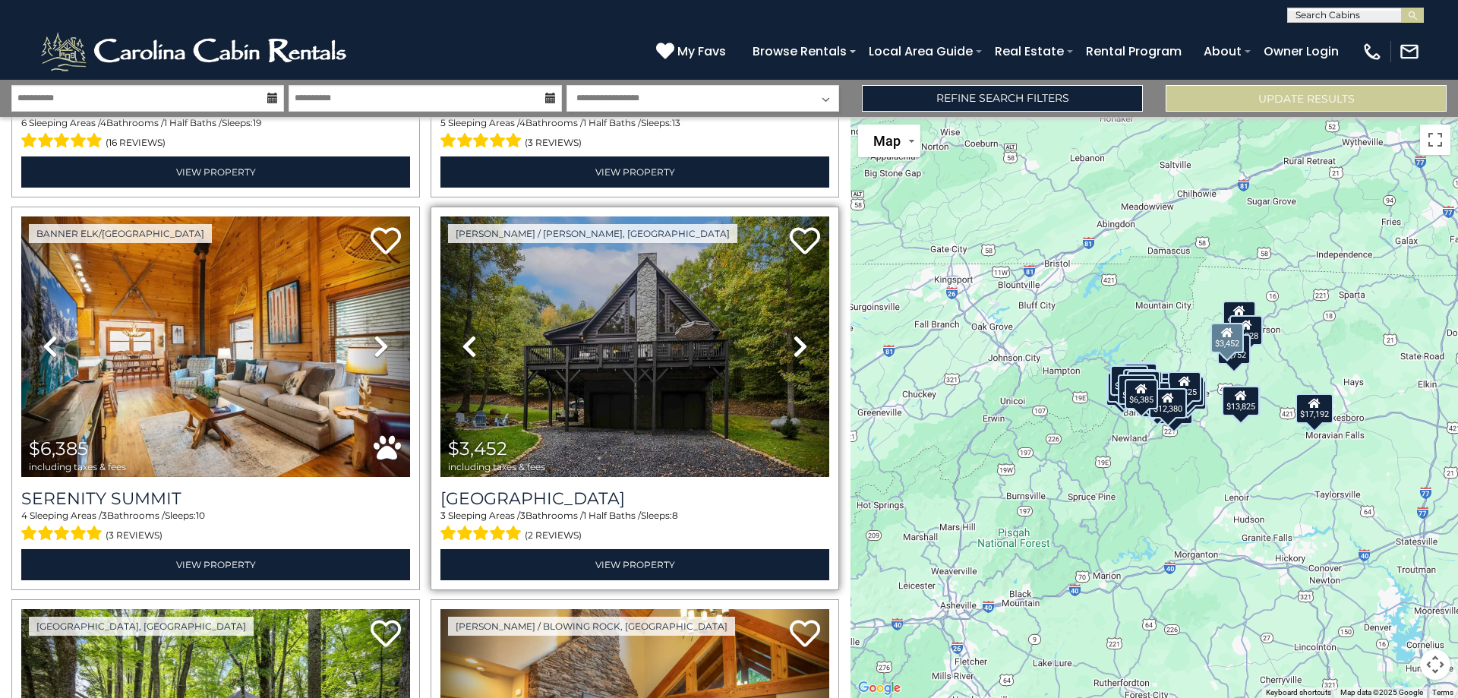 The image size is (1458, 698). I want to click on span: Map data ©2025 Google, so click(1381, 692).